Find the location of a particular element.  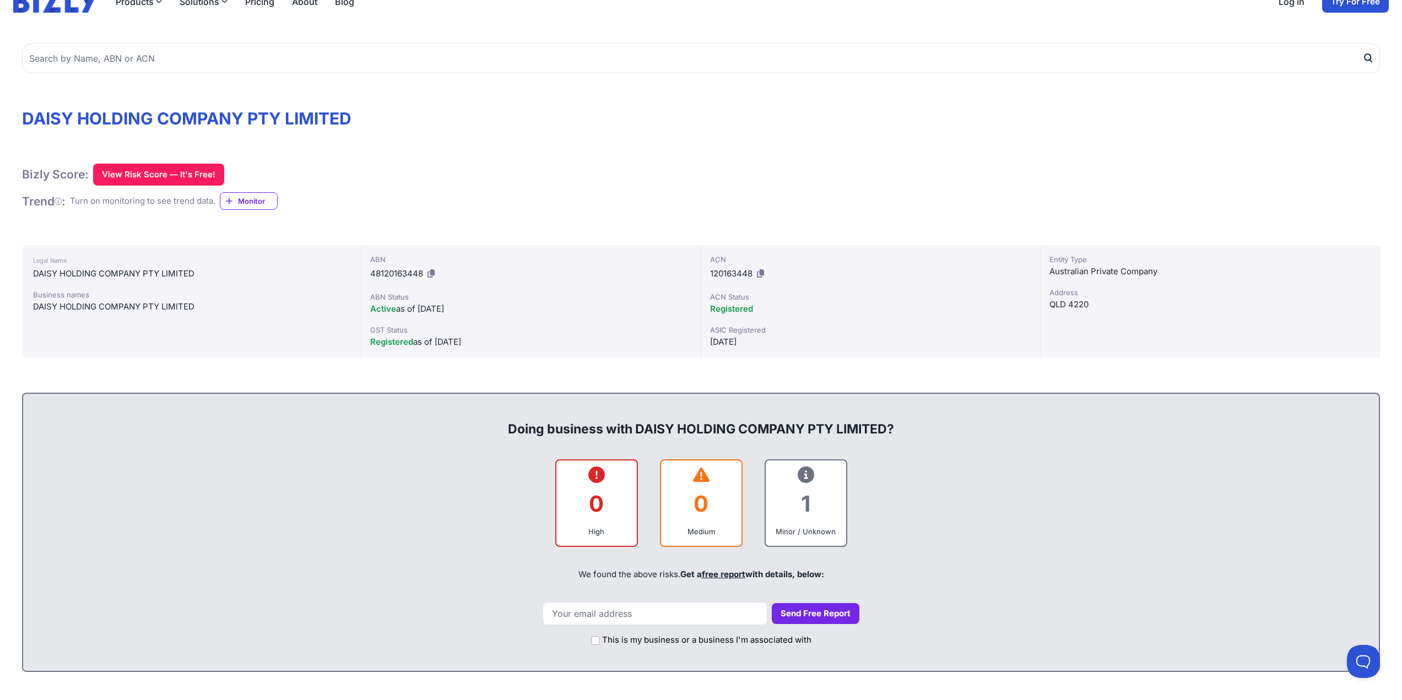

div: ASIC Registered is located at coordinates (871, 330).